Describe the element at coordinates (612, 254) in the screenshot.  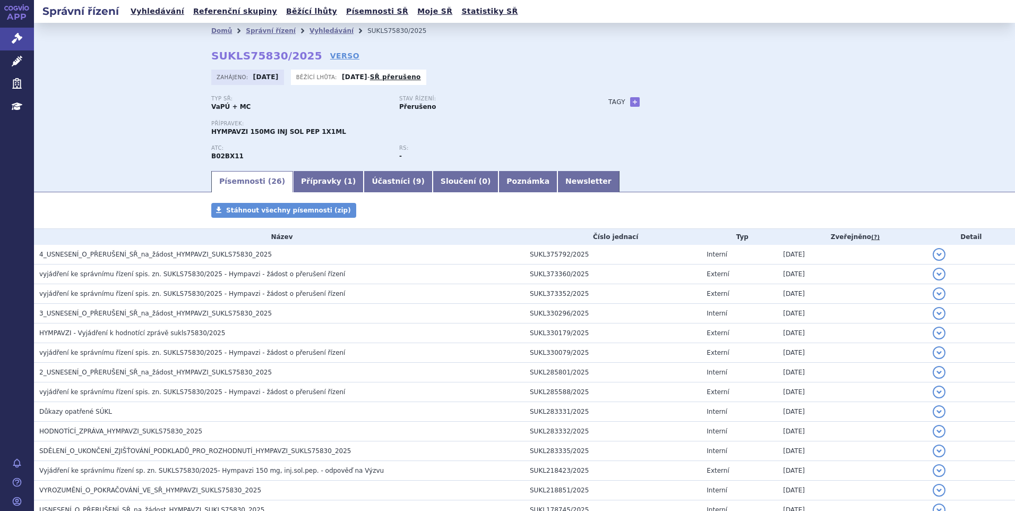
I see `td: SUKL375792/2025` at that location.